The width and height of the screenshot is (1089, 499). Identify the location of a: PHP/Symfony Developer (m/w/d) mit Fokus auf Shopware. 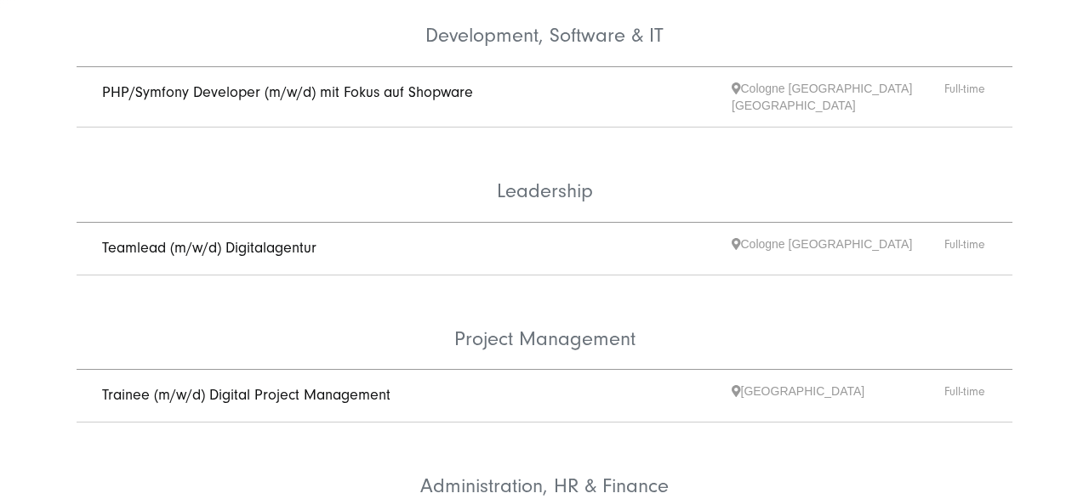
(288, 92).